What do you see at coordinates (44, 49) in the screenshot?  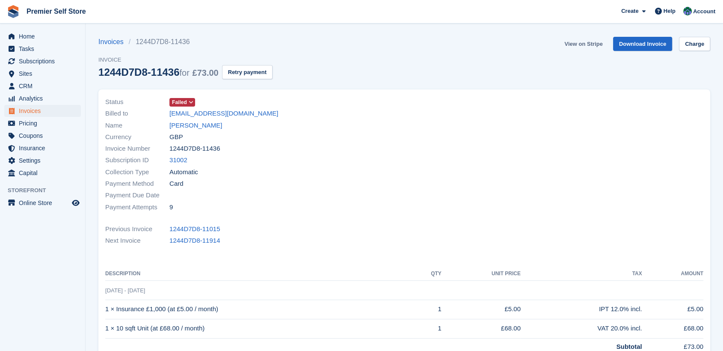 I see `span: Tasks` at bounding box center [44, 49].